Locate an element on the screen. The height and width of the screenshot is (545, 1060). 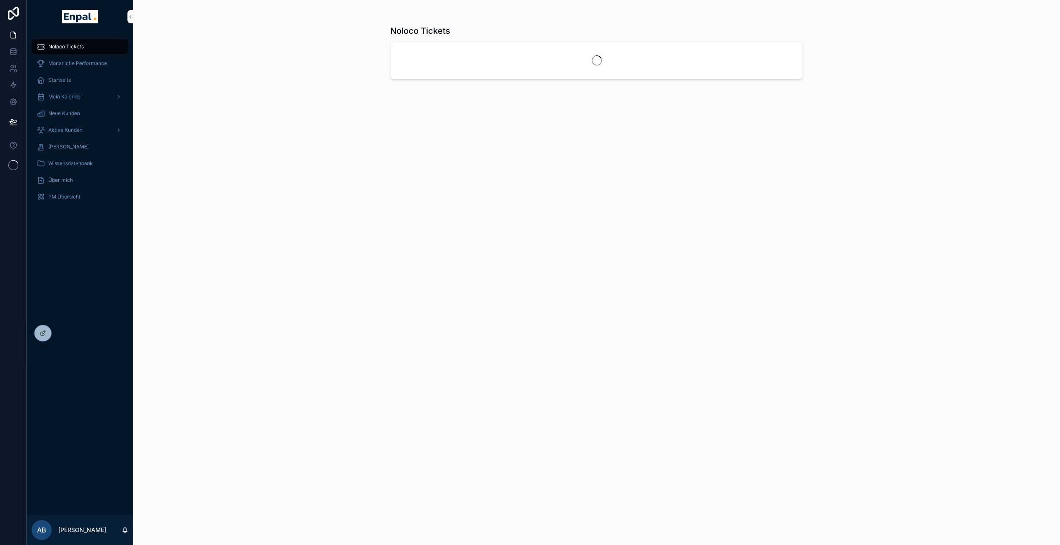
a: Monatliche Performance is located at coordinates (80, 63).